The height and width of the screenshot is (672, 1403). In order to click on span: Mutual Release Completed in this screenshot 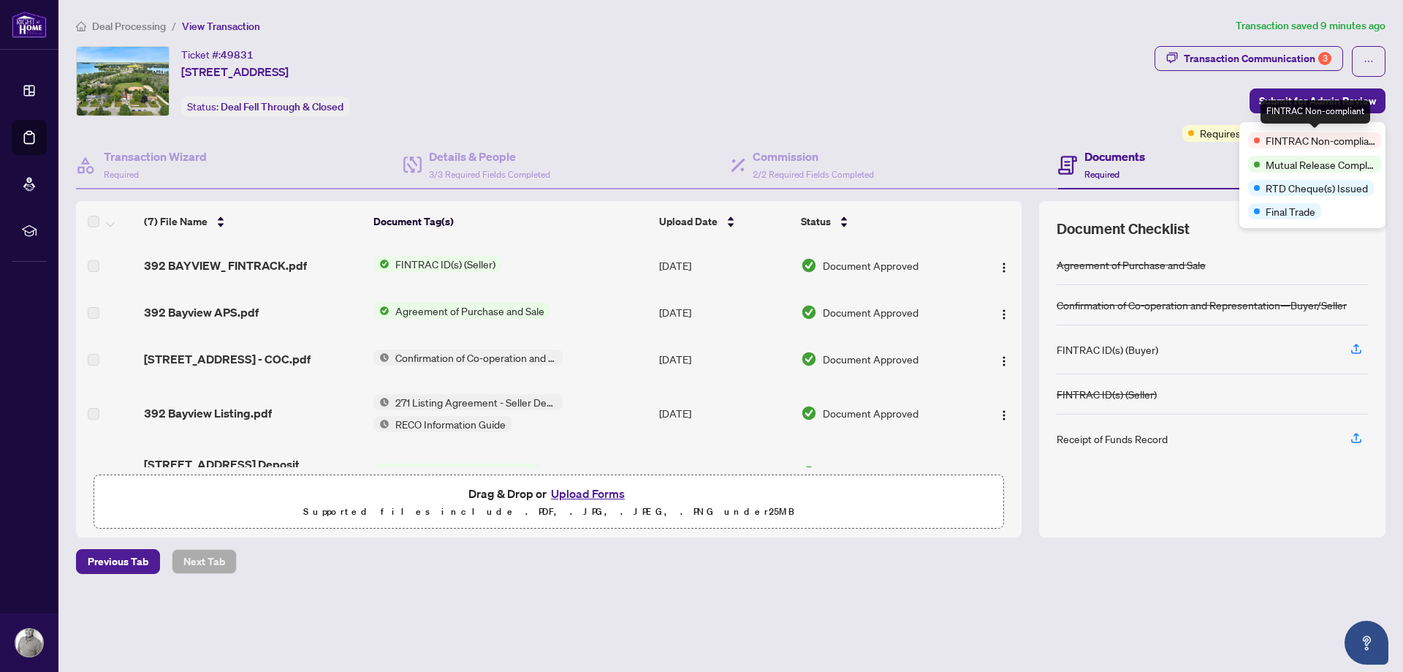, I will do `click(1321, 164)`.